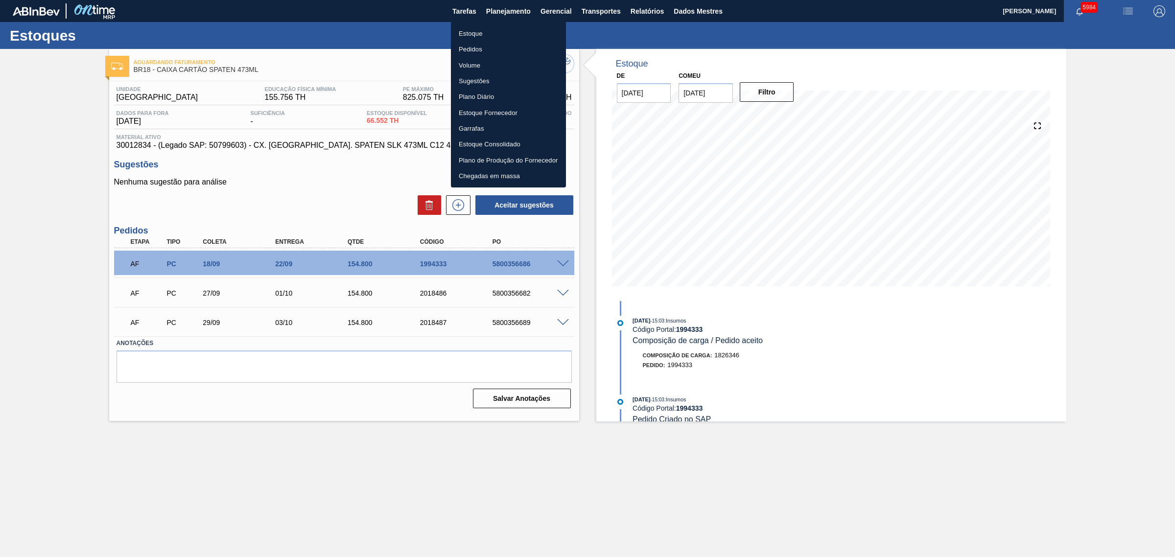 The image size is (1175, 557). Describe the element at coordinates (470, 49) in the screenshot. I see `font: Pedidos` at that location.